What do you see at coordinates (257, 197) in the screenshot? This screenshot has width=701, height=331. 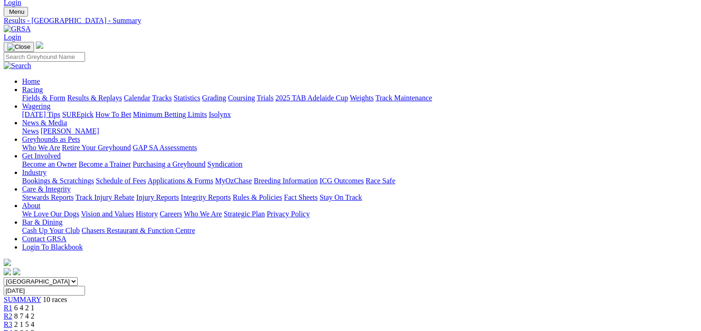 I see `a: Rules & Policies` at bounding box center [257, 197].